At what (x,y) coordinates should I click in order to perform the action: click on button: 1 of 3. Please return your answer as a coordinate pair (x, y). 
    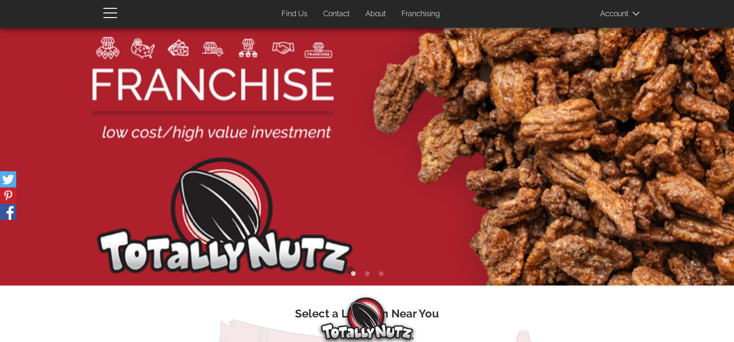
    Looking at the image, I should click on (353, 274).